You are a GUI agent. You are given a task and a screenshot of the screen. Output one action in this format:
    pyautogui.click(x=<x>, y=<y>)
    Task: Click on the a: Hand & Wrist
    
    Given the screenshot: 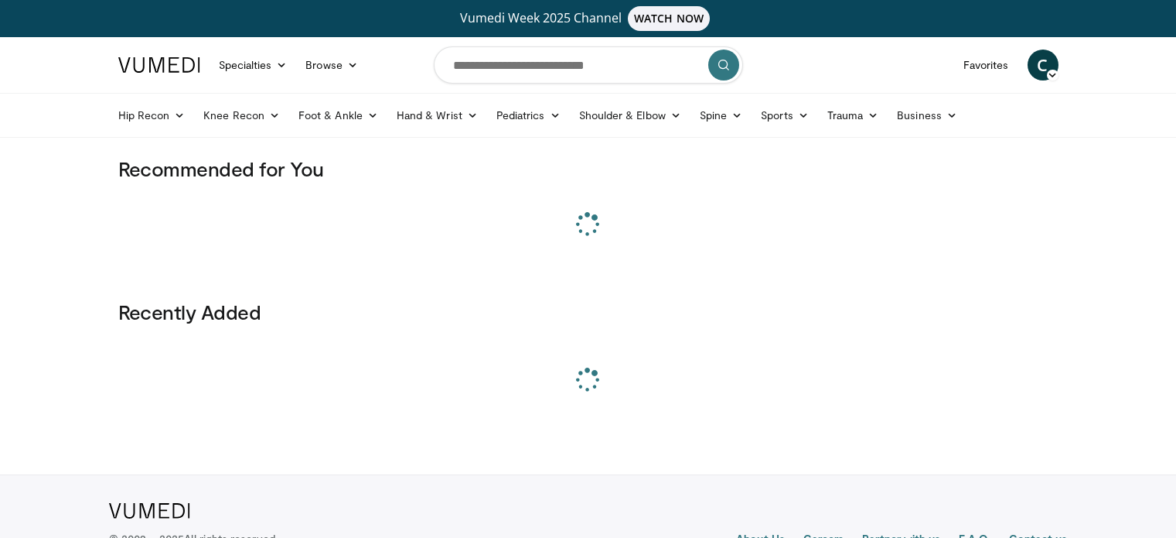 What is the action you would take?
    pyautogui.click(x=437, y=115)
    